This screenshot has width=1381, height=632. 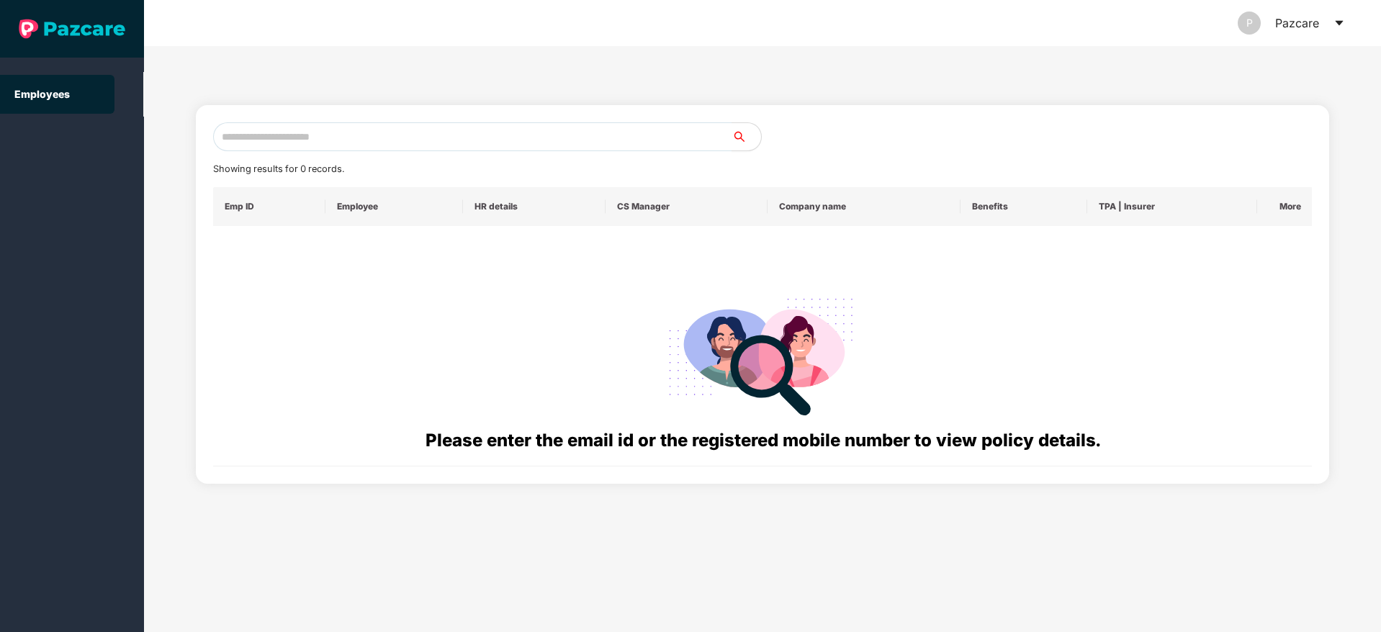 What do you see at coordinates (42, 94) in the screenshot?
I see `a: Employees` at bounding box center [42, 94].